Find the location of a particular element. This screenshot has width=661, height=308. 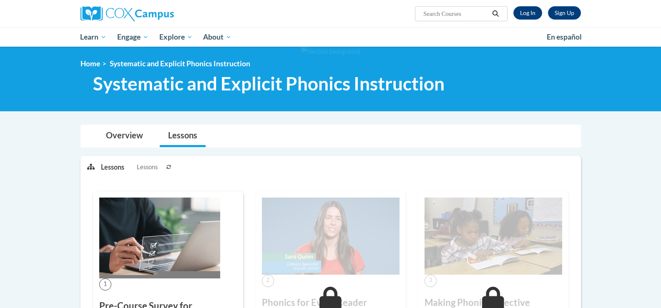

span: Learn is located at coordinates (93, 37).